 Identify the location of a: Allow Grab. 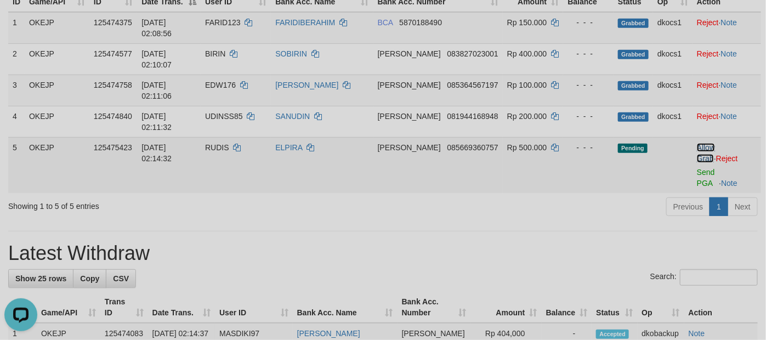
(705, 153).